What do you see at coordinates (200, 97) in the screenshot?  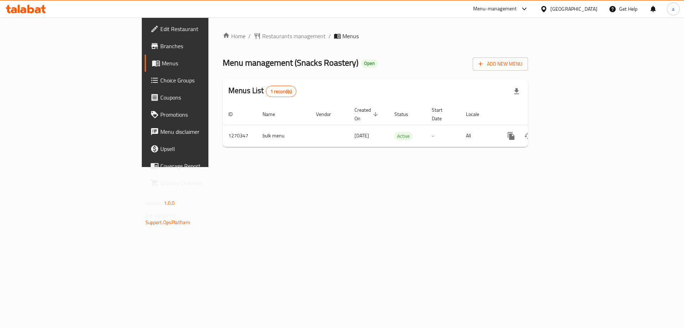 I see `a: Coupons` at bounding box center [200, 97].